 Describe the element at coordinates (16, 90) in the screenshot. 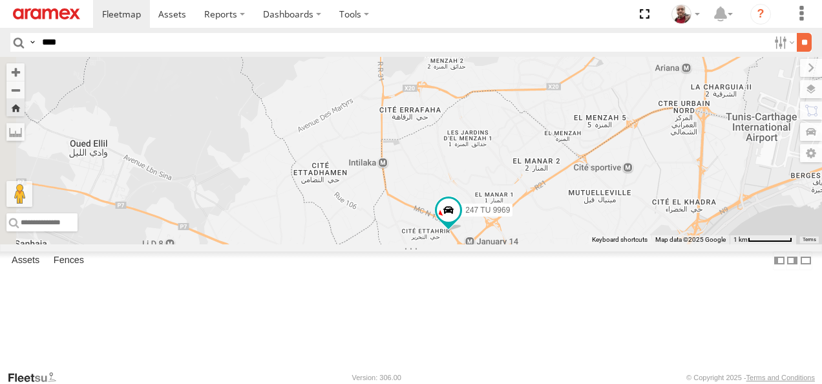

I see `button: Zoom out` at that location.